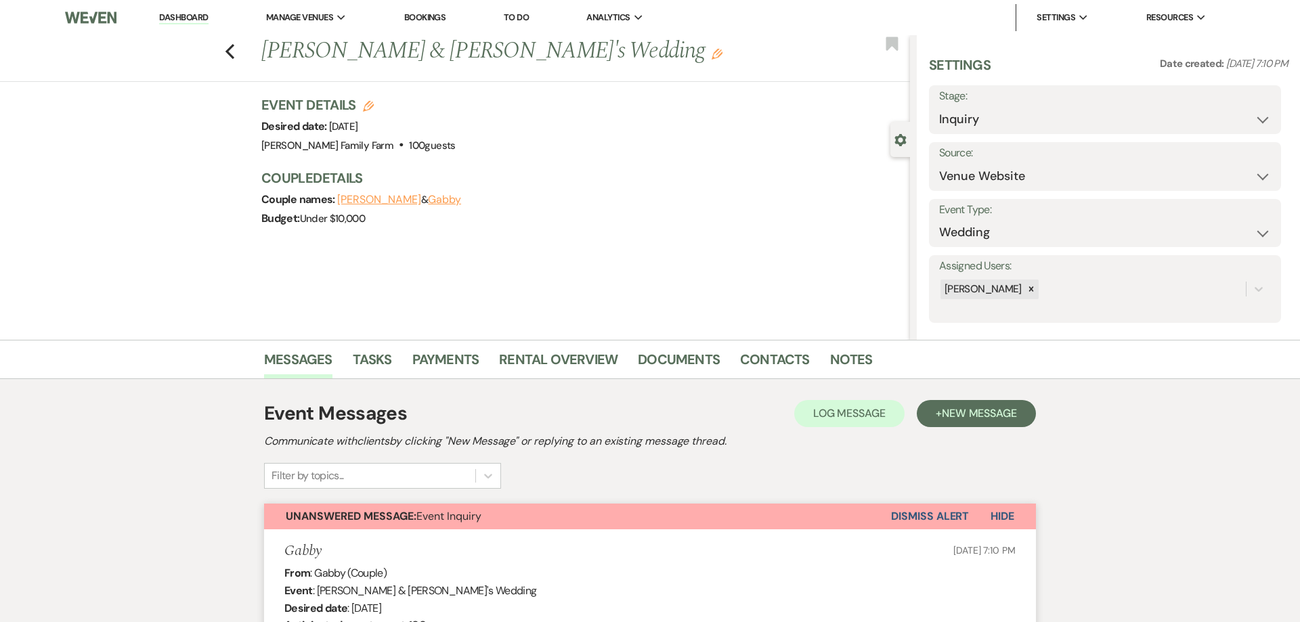 The image size is (1300, 622). I want to click on button: Close lead details, so click(901, 139).